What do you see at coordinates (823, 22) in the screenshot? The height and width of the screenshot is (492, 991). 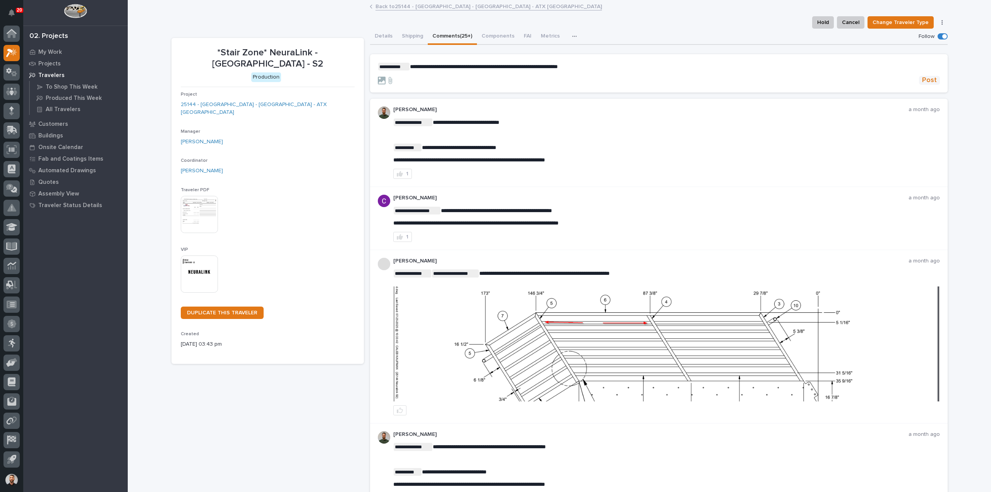 I see `button: Hold` at bounding box center [823, 22].